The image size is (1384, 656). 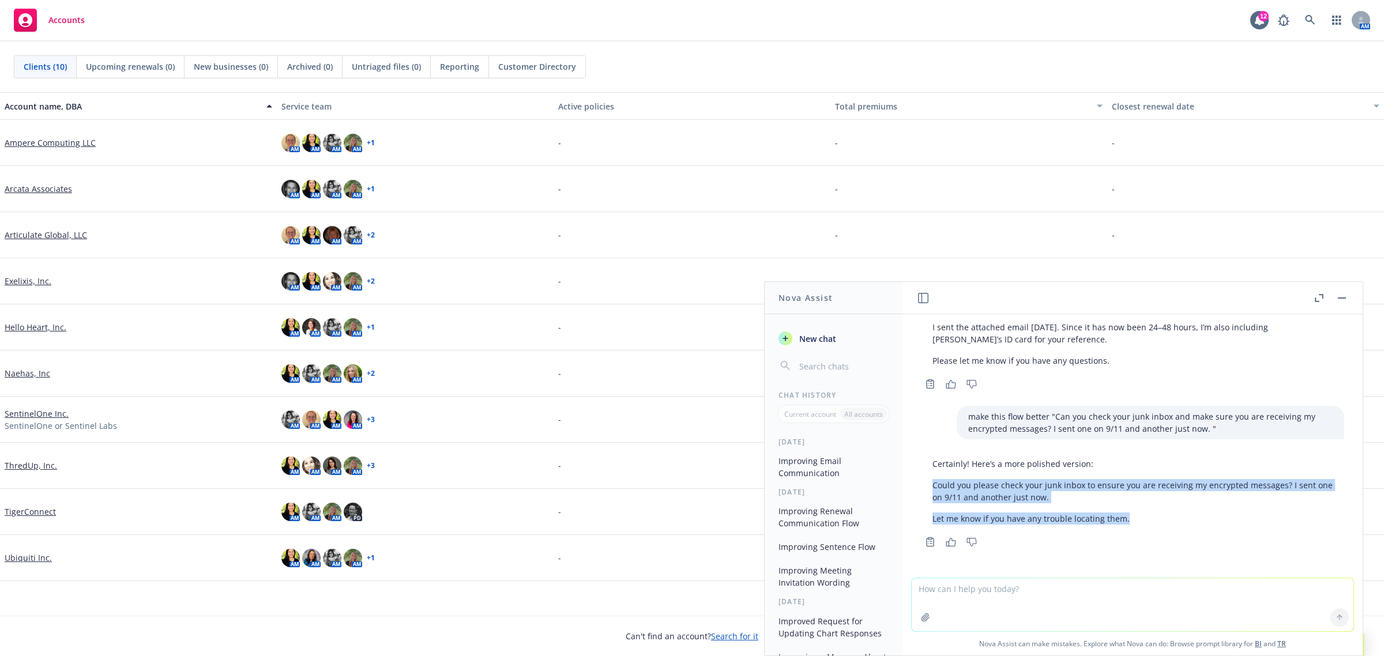 I want to click on a: Hello Heart, Inc., so click(x=35, y=327).